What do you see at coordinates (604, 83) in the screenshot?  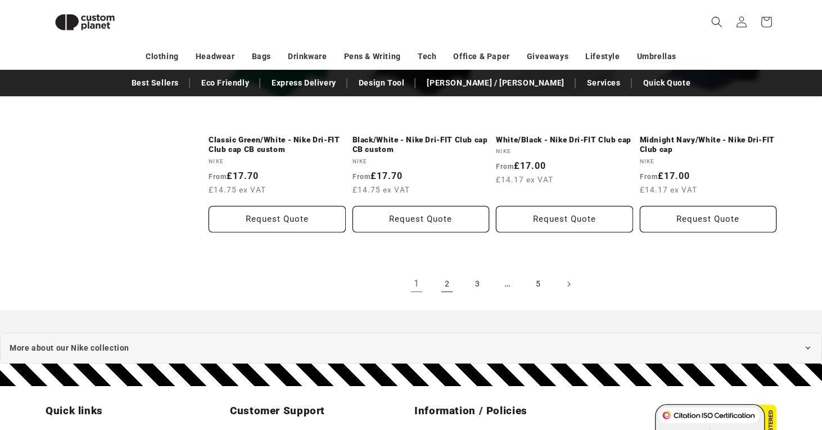 I see `a: Services` at bounding box center [604, 83].